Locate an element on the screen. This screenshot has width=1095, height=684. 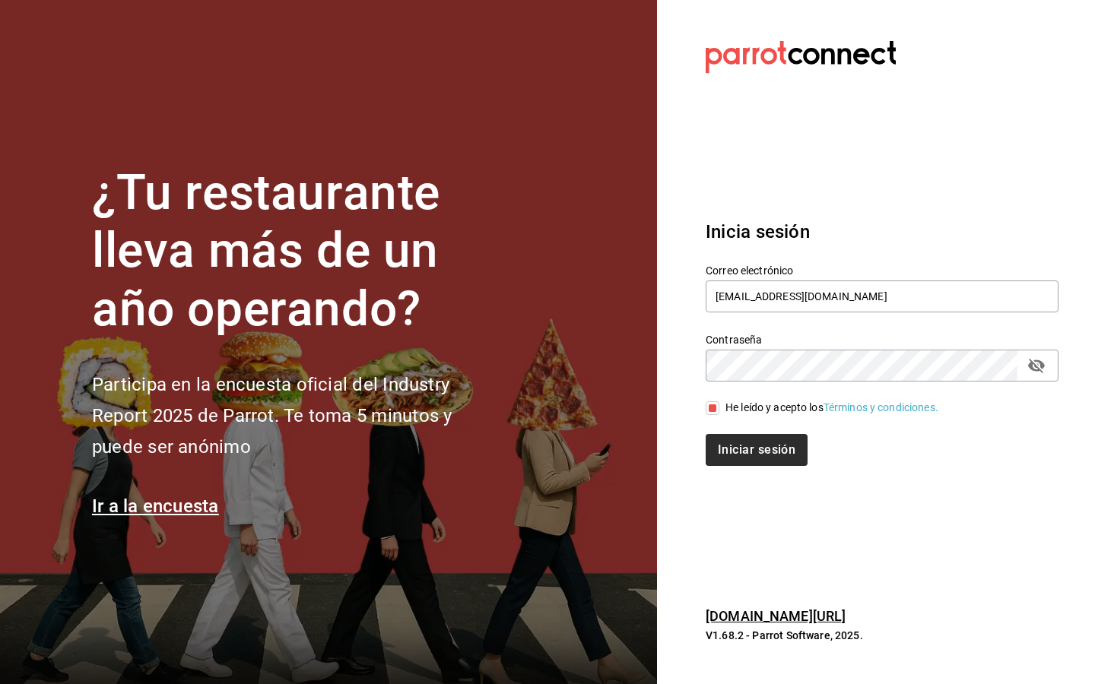
label: Contraseña is located at coordinates (882, 339).